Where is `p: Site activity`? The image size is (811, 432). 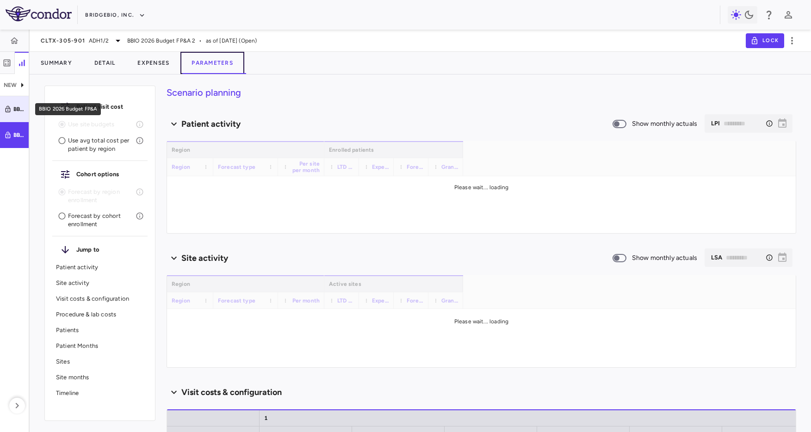 p: Site activity is located at coordinates (100, 283).